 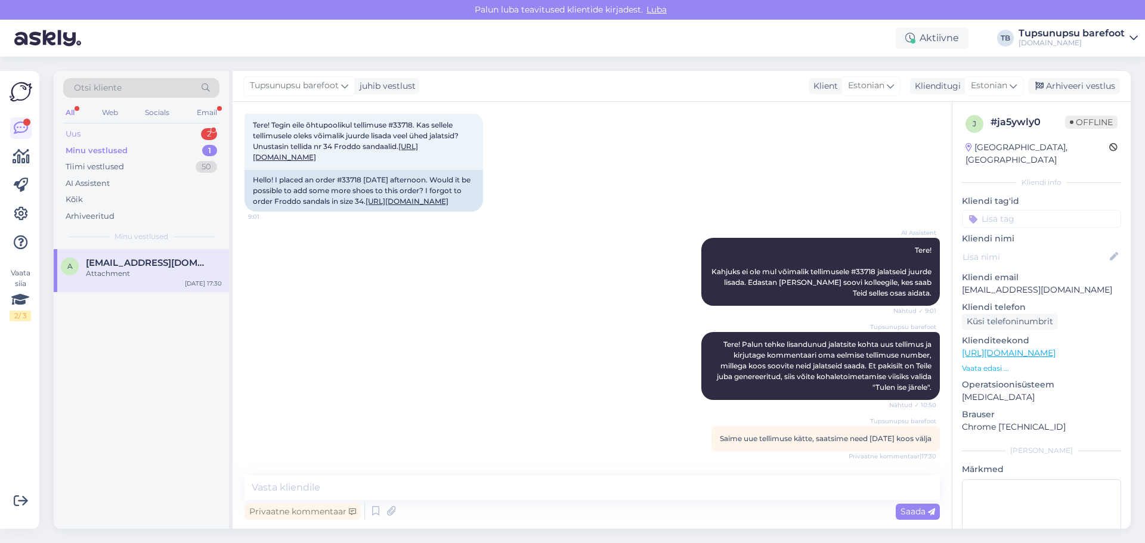 What do you see at coordinates (20, 316) in the screenshot?
I see `div: 2 / 3` at bounding box center [20, 316].